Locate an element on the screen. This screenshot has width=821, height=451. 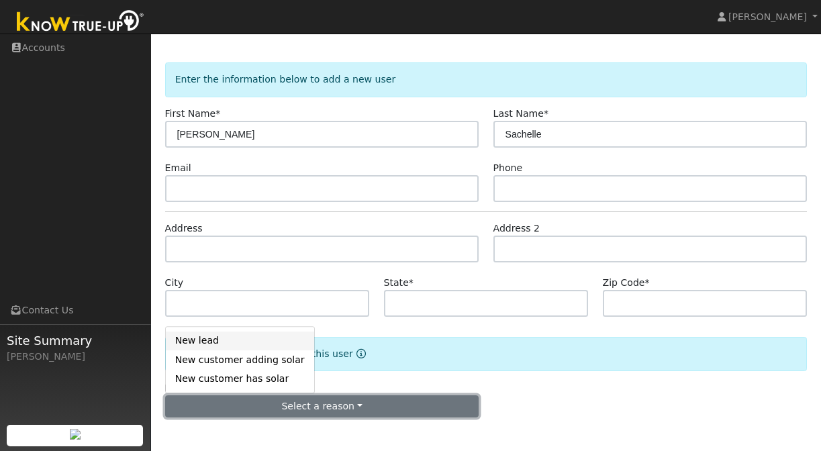
a: New lead is located at coordinates (240, 341).